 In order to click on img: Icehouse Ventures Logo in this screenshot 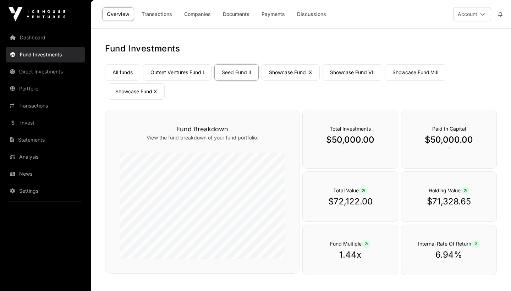, I will do `click(37, 14)`.